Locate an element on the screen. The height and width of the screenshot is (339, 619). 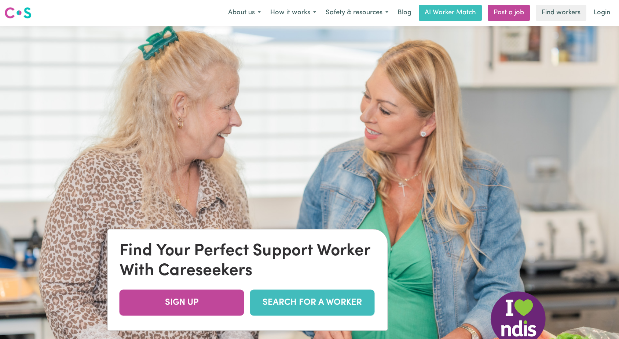
a: AI Worker Match is located at coordinates (451, 13).